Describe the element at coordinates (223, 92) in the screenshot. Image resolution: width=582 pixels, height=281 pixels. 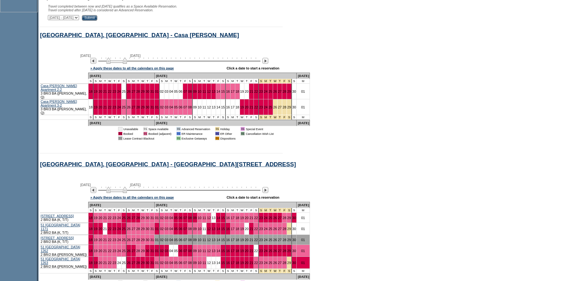
I see `a: 15` at that location.